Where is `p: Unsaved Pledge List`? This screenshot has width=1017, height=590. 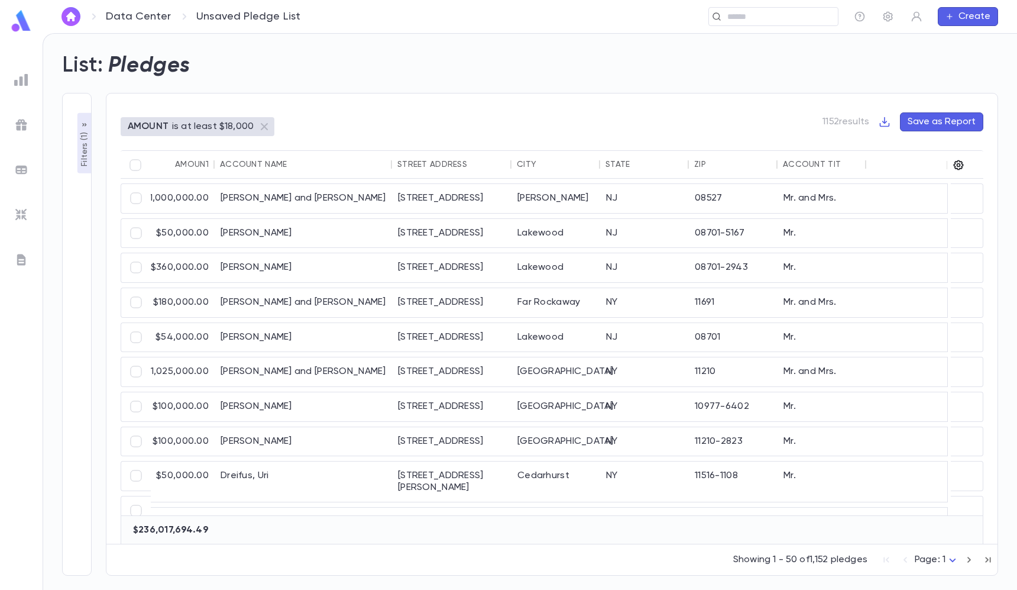
p: Unsaved Pledge List is located at coordinates (248, 17).